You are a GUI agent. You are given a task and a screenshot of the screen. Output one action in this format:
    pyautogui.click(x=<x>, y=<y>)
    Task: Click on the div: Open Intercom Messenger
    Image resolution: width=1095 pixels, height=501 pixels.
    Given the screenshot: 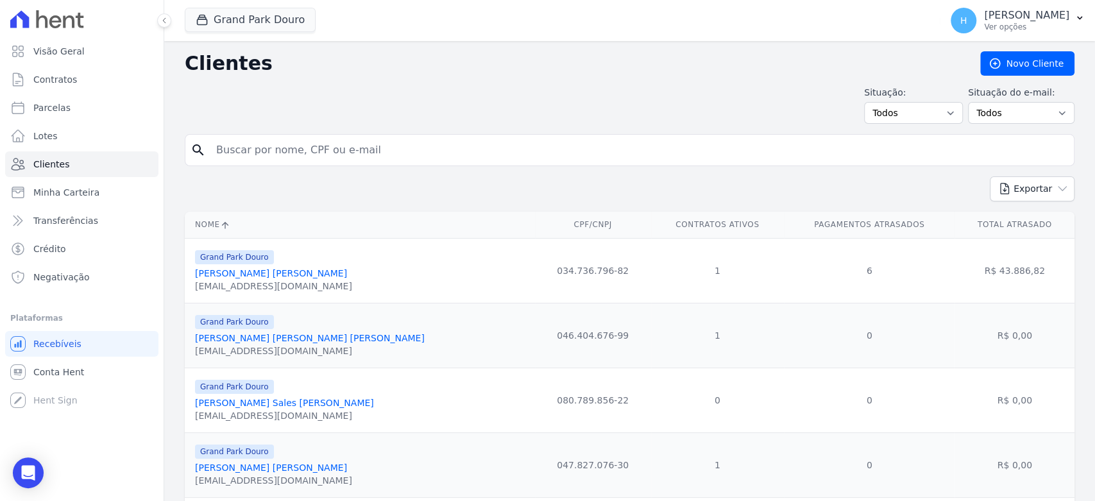 What is the action you would take?
    pyautogui.click(x=28, y=473)
    